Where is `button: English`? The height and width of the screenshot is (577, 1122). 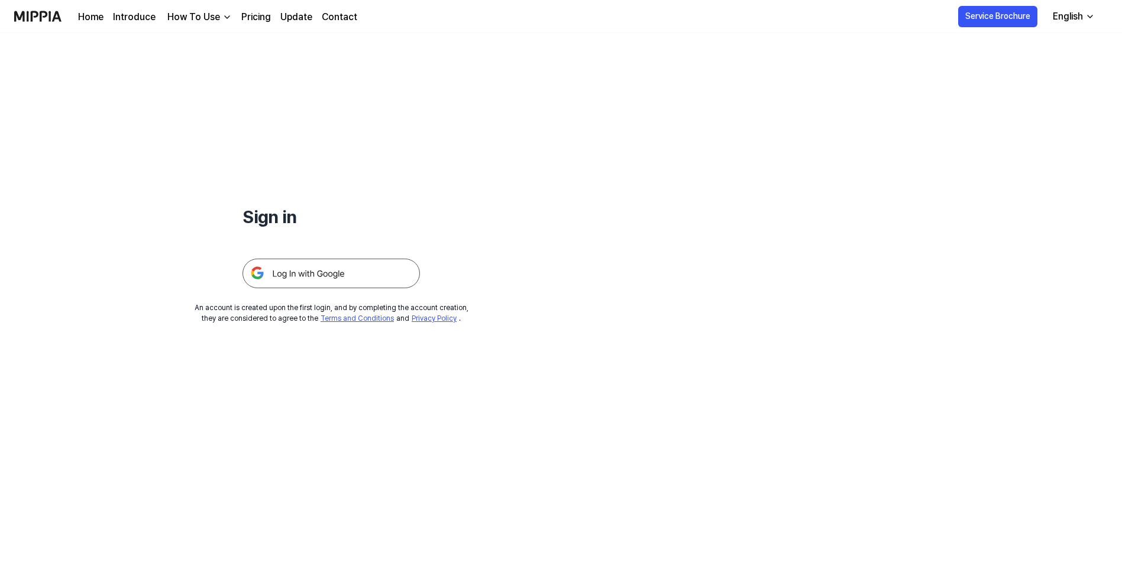 button: English is located at coordinates (1073, 17).